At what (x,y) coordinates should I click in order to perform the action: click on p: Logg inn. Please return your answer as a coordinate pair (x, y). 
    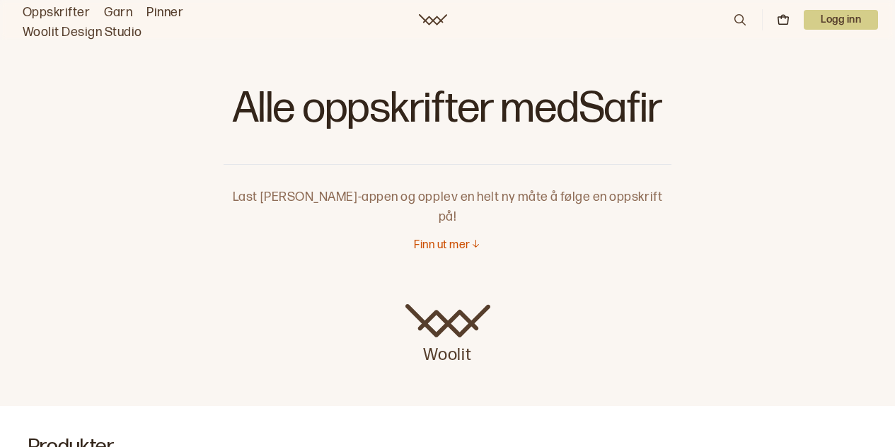
    Looking at the image, I should click on (840, 20).